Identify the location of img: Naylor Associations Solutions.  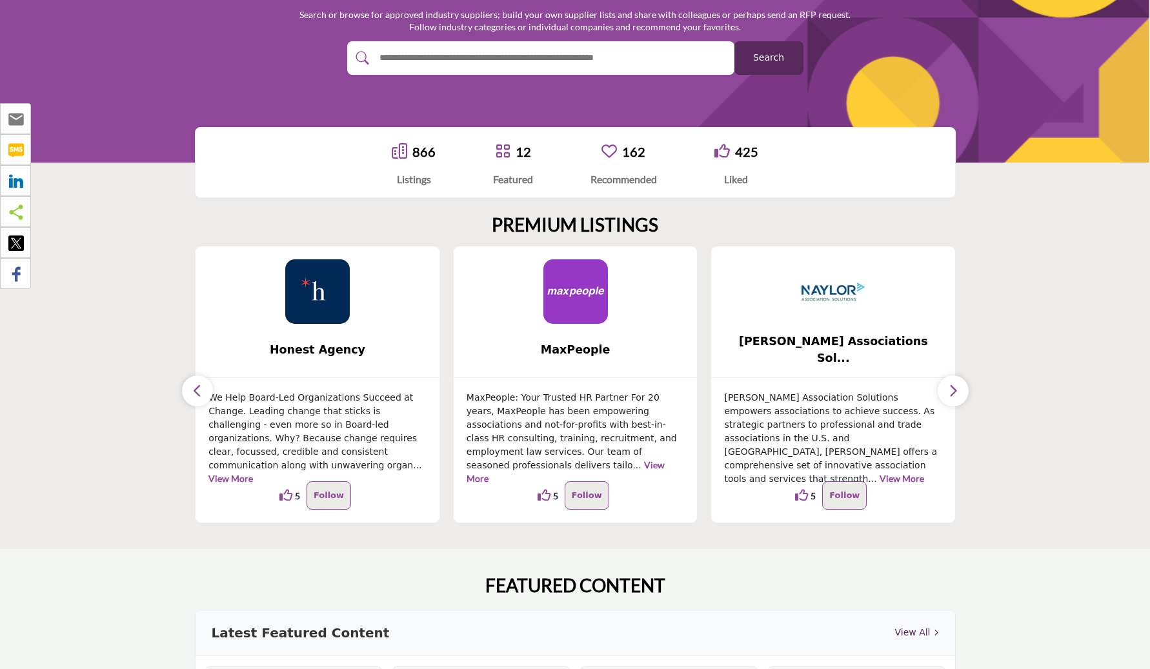
(833, 292).